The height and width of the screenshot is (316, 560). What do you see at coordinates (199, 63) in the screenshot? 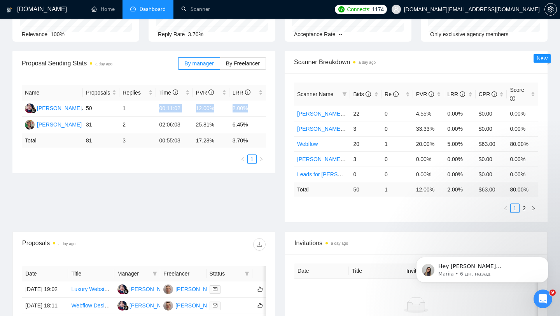
I see `span: By manager` at bounding box center [199, 63].